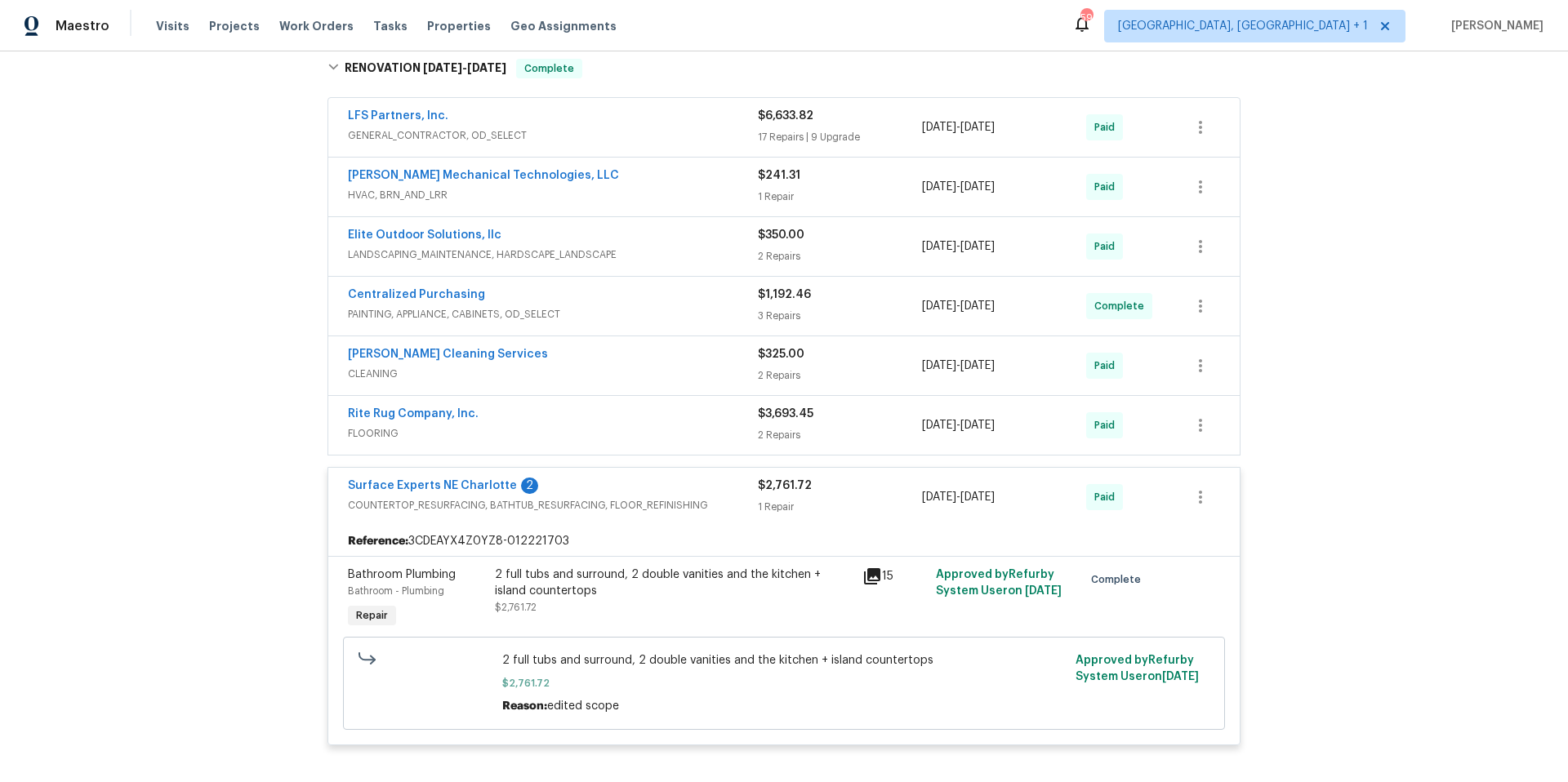 The image size is (1568, 782). Describe the element at coordinates (779, 176) in the screenshot. I see `span: $241.31` at that location.